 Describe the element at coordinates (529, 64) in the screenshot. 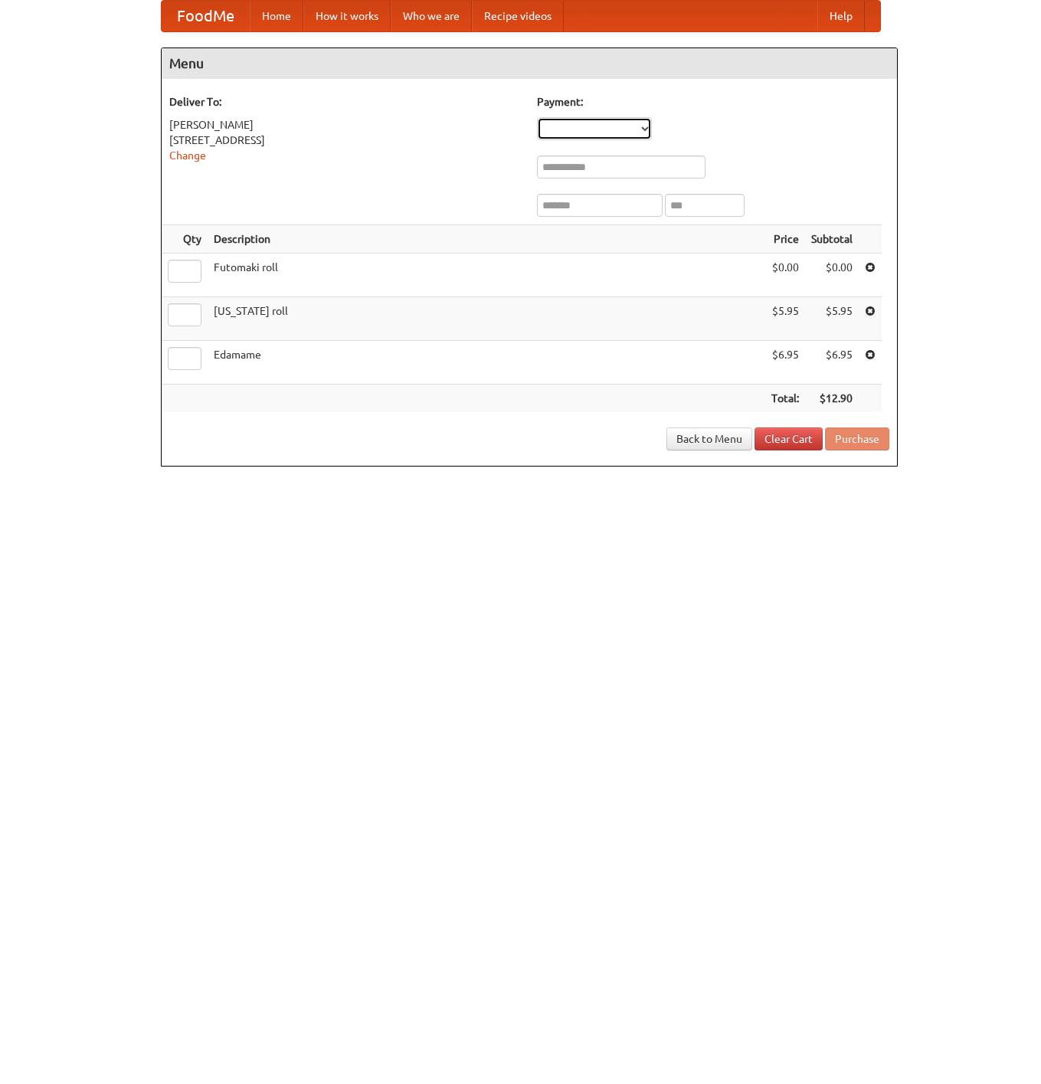

I see `h4: Menu` at that location.